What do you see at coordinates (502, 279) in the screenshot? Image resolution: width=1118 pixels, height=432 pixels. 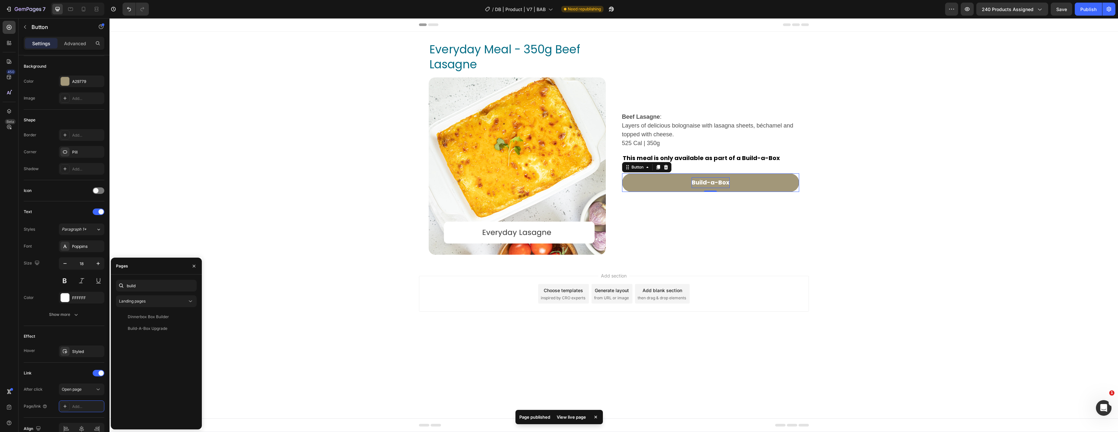 I see `span: from URL or image` at bounding box center [502, 279].